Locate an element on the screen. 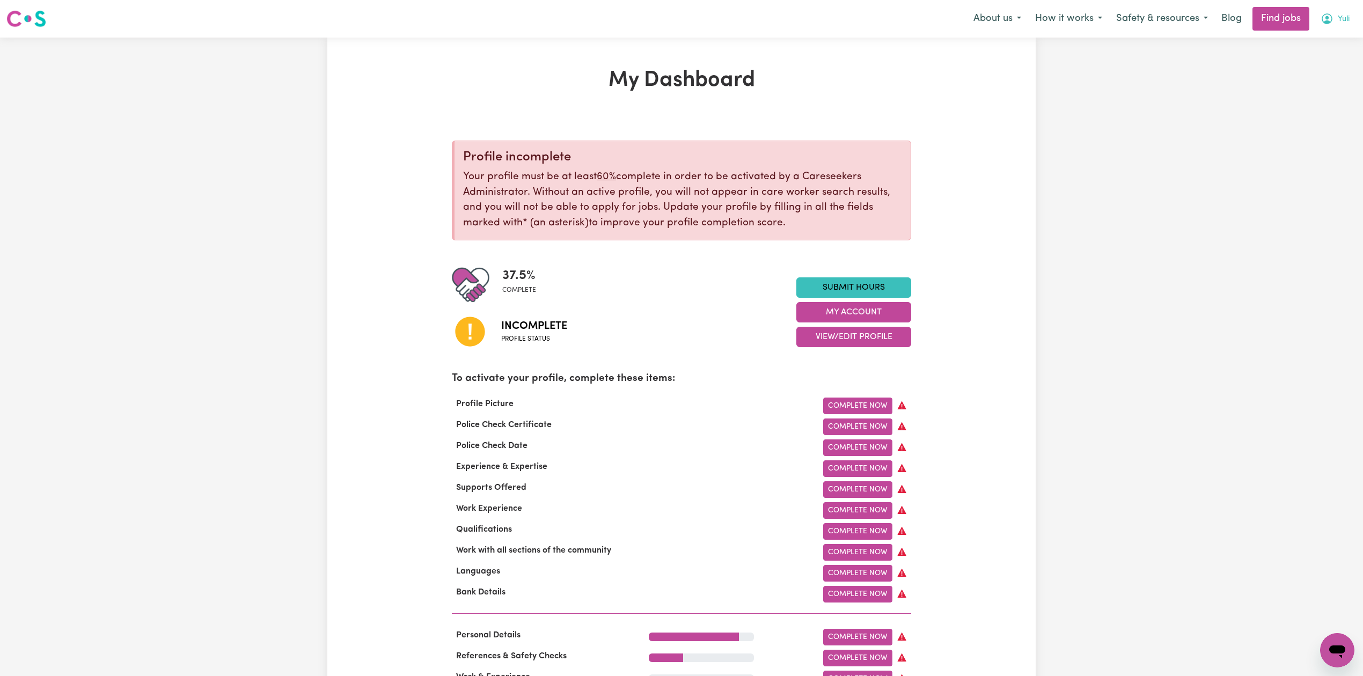 This screenshot has width=1363, height=676. span: Profile status is located at coordinates (534, 339).